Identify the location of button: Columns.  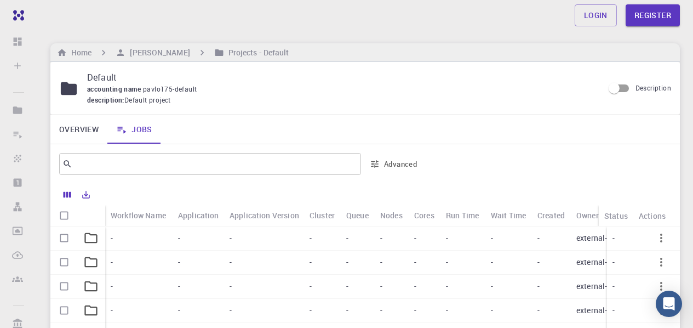
(67, 194).